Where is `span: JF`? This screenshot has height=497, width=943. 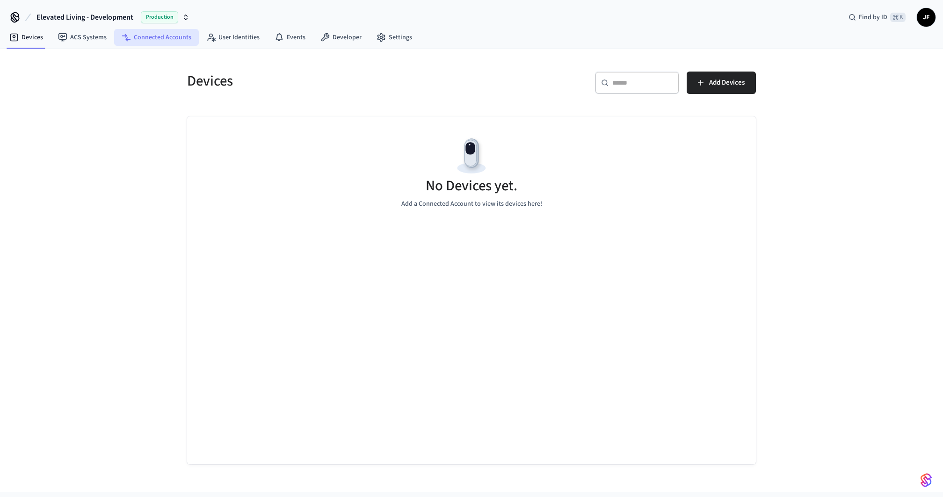
span: JF is located at coordinates (926, 17).